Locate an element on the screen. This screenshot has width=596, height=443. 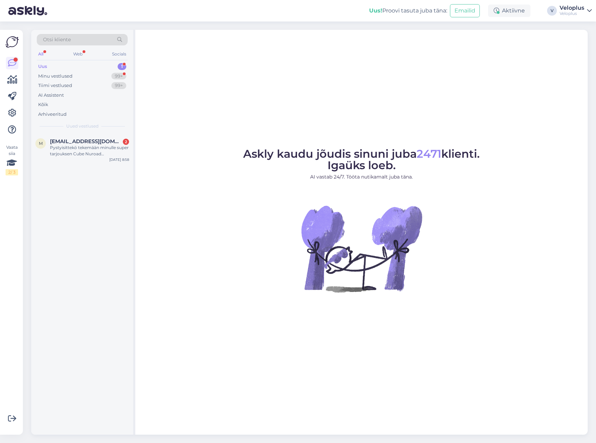
div: Web is located at coordinates (78, 54).